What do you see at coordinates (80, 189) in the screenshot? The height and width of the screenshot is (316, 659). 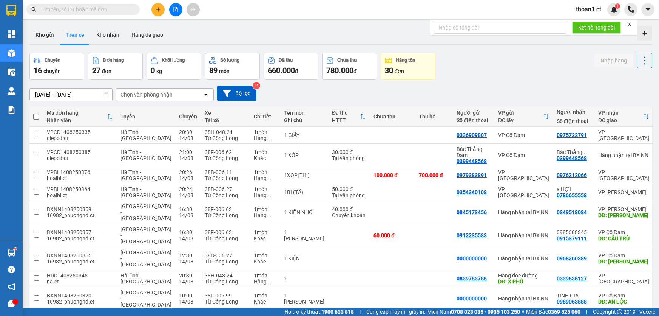 I see `div: VPBL1408250364` at bounding box center [80, 189].